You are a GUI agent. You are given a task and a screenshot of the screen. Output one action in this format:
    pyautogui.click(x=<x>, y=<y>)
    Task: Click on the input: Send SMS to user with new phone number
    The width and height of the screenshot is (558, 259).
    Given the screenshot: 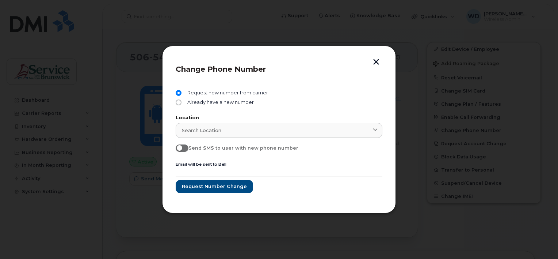 What is the action you would take?
    pyautogui.click(x=179, y=147)
    